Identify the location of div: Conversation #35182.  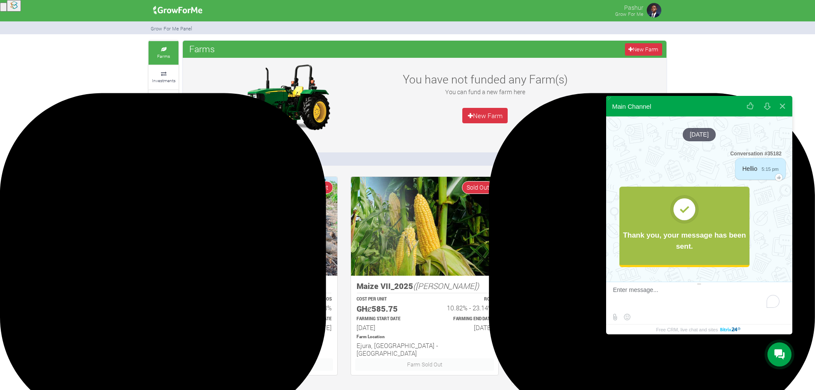
(699, 151).